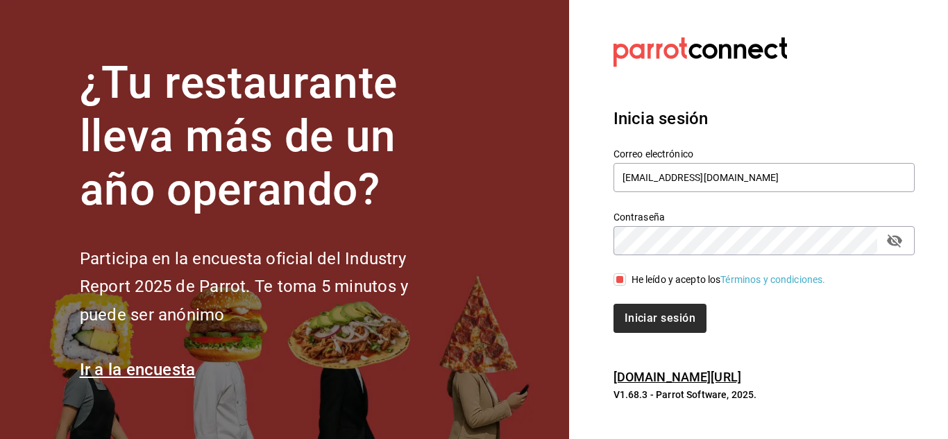 Image resolution: width=948 pixels, height=439 pixels. I want to click on div: He leído y acepto los, so click(728, 280).